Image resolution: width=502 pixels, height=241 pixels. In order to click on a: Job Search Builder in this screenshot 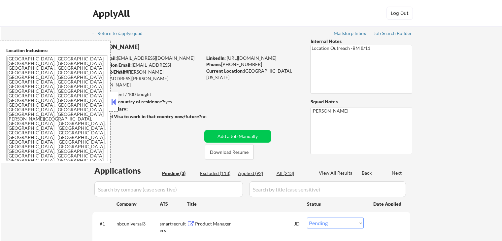, I will do `click(393, 34)`.